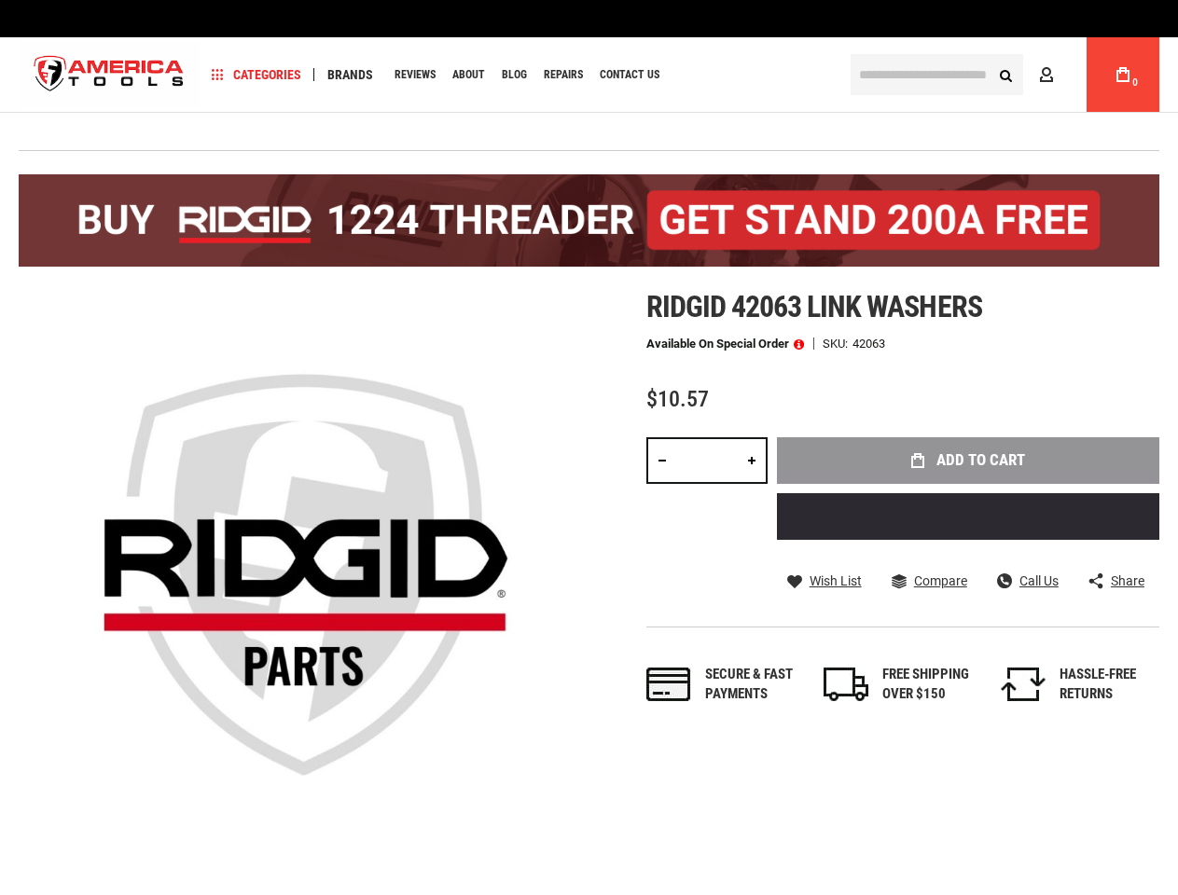 Image resolution: width=1178 pixels, height=895 pixels. I want to click on a: Call Us, so click(1028, 581).